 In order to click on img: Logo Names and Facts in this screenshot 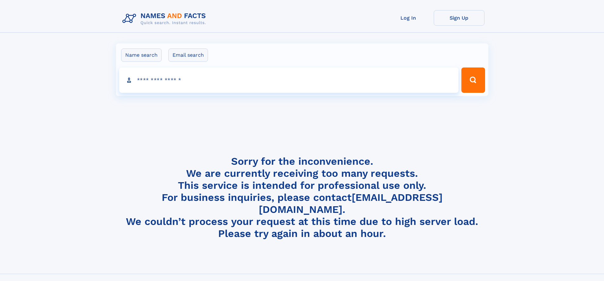, I will do `click(166, 19)`.